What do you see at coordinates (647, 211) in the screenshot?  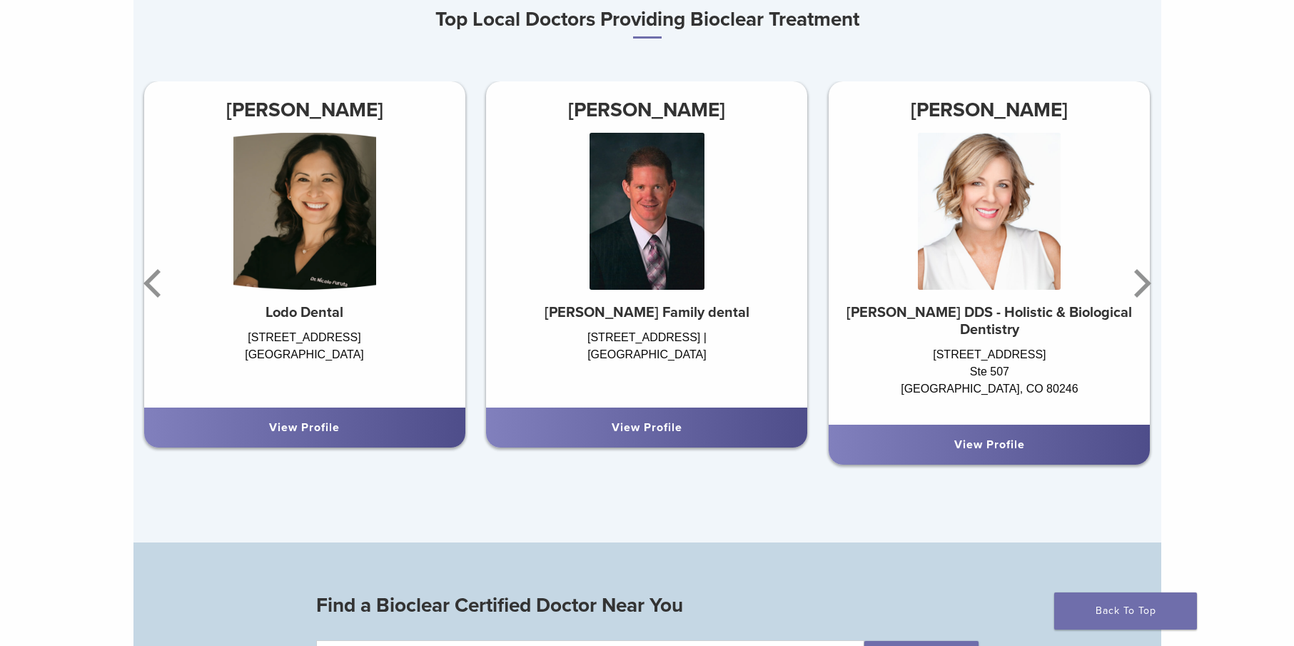 I see `img: Dr. Jeff Poulson` at bounding box center [647, 211].